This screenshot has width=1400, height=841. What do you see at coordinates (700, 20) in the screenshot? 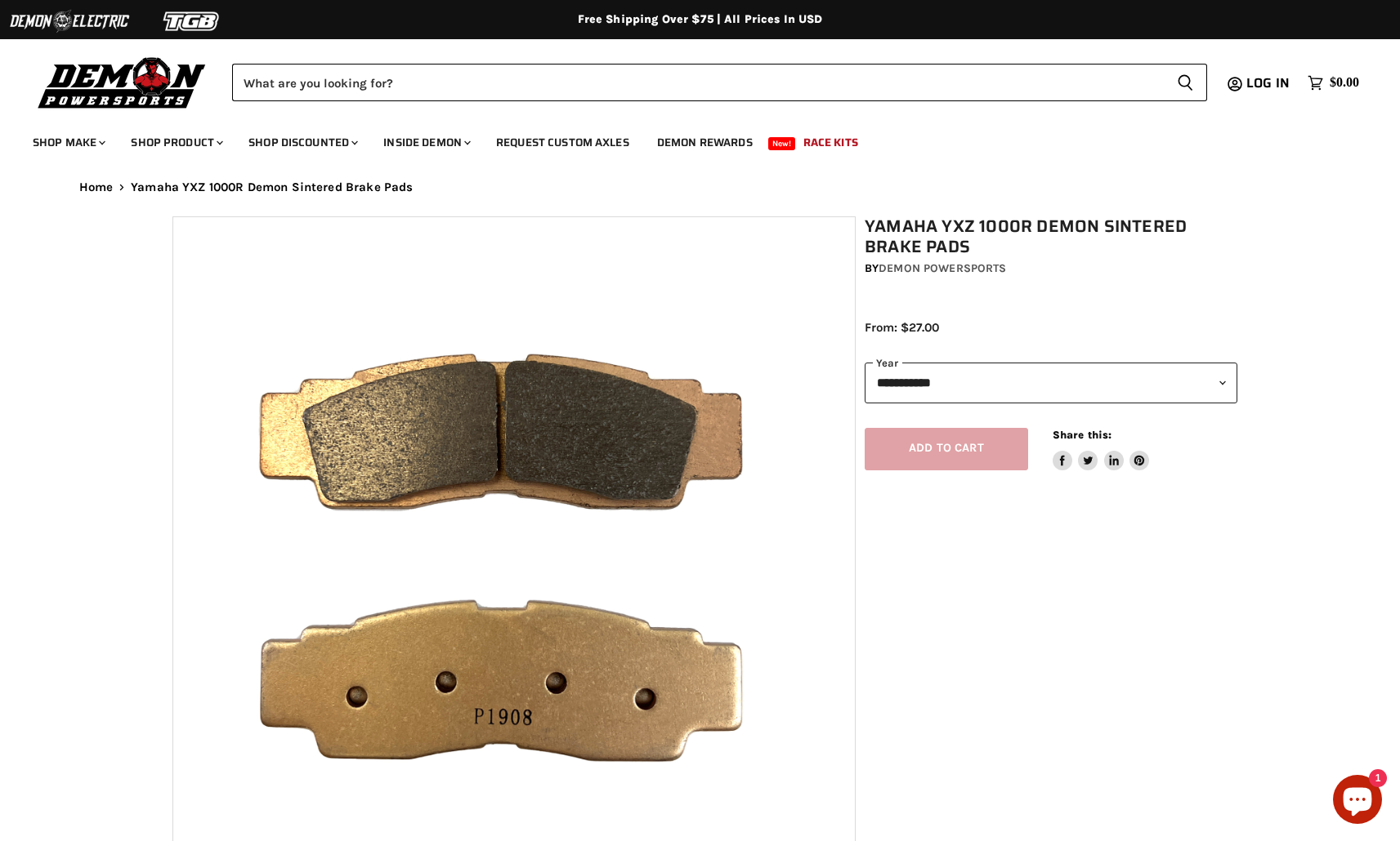
I see `div: Free Shipping Over $75 | All Prices In USD` at bounding box center [700, 20].